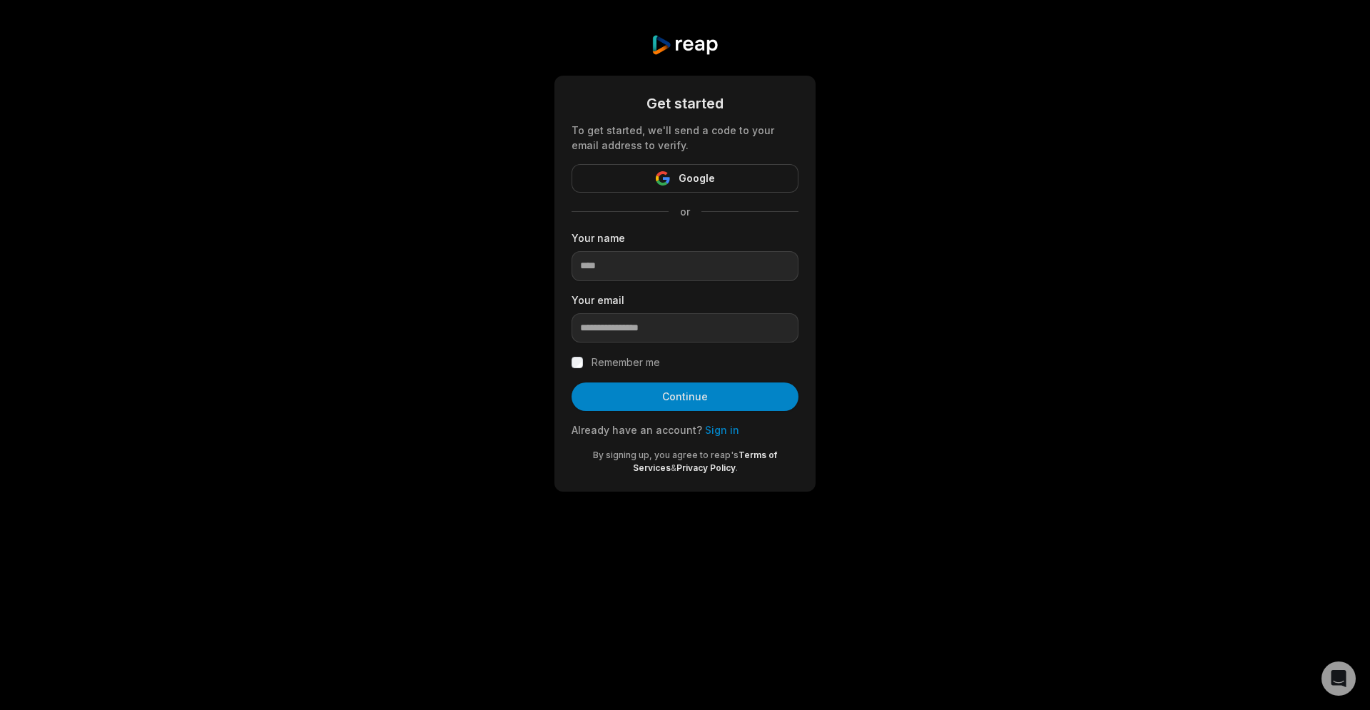 This screenshot has width=1370, height=710. Describe the element at coordinates (685, 103) in the screenshot. I see `div: Get started` at that location.